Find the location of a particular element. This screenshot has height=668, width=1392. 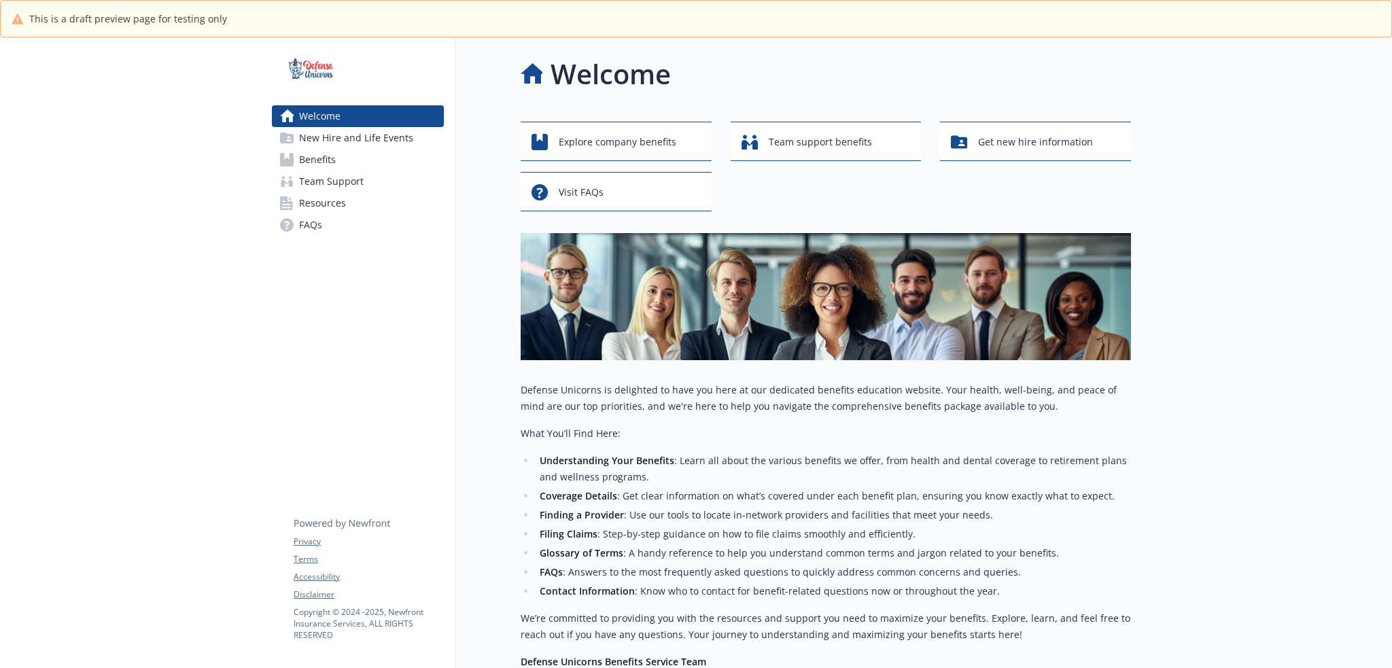

strong: Understanding Your Benefits is located at coordinates (607, 460).